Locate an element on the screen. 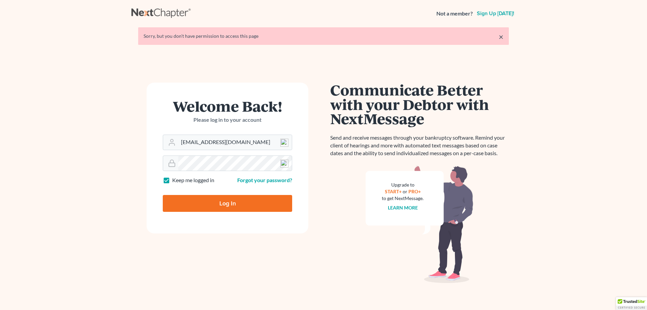 The image size is (647, 310). strong: Not a member? is located at coordinates (455, 13).